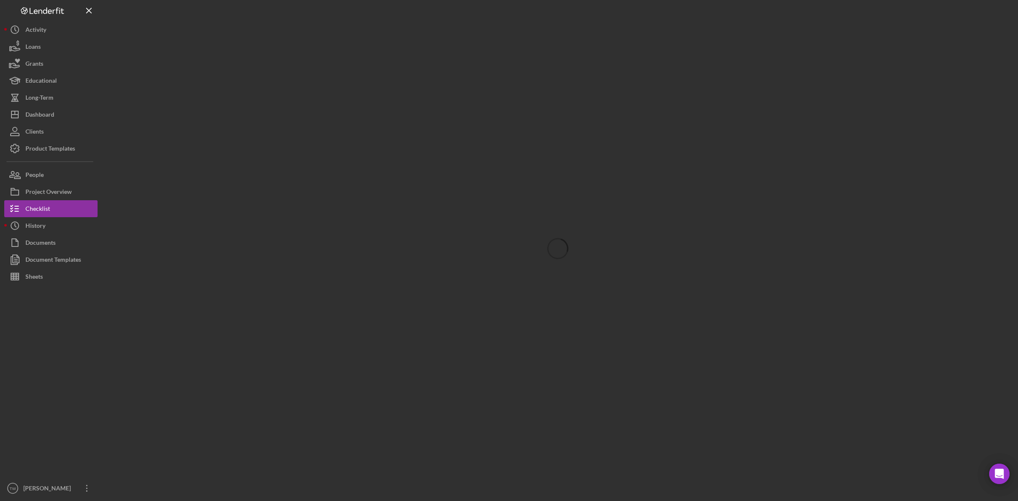  I want to click on a: History, so click(51, 226).